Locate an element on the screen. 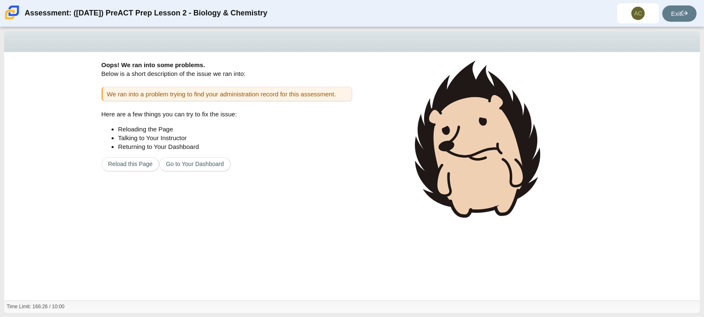 Image resolution: width=704 pixels, height=317 pixels. a: Go to Your Dashboard is located at coordinates (195, 164).